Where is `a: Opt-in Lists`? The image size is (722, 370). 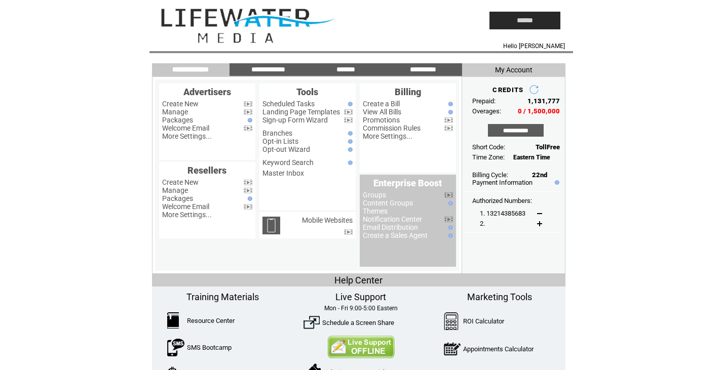
a: Opt-in Lists is located at coordinates (280, 141).